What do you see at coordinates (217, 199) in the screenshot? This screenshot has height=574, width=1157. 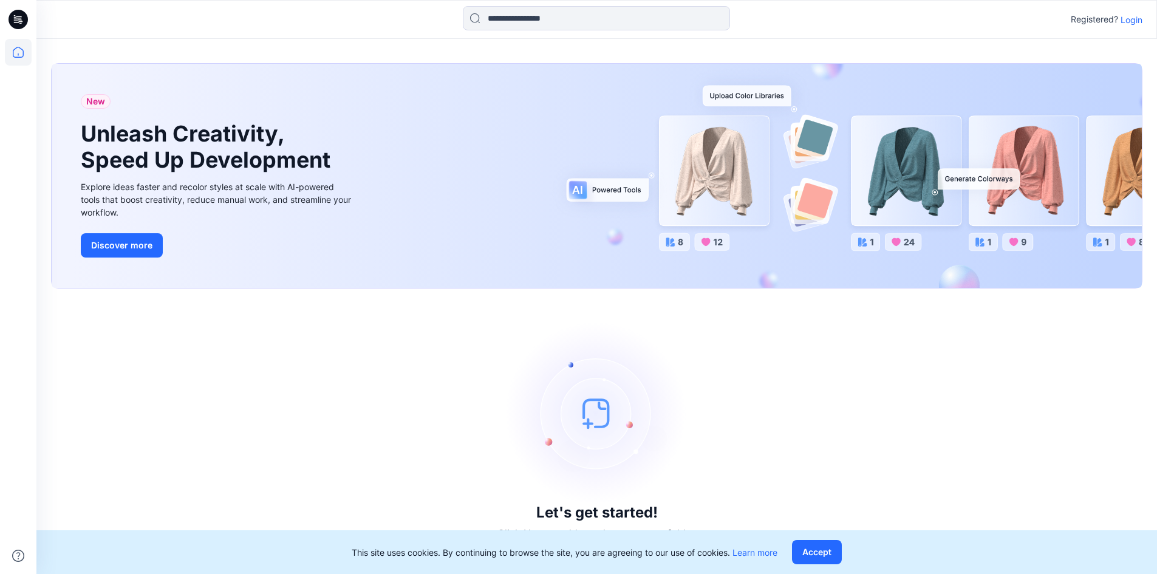 I see `div: Explore ideas faster and recolor styles at scale with AI-powered tools that boost creativity, red...` at bounding box center [217, 199].